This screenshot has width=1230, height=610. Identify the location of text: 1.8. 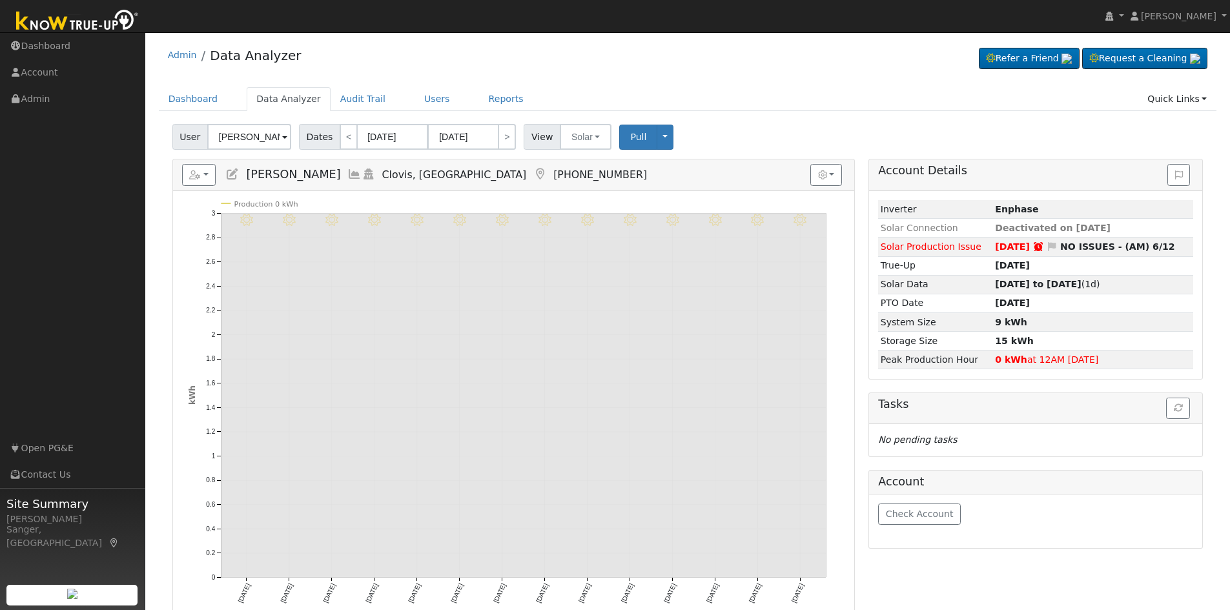
(210, 359).